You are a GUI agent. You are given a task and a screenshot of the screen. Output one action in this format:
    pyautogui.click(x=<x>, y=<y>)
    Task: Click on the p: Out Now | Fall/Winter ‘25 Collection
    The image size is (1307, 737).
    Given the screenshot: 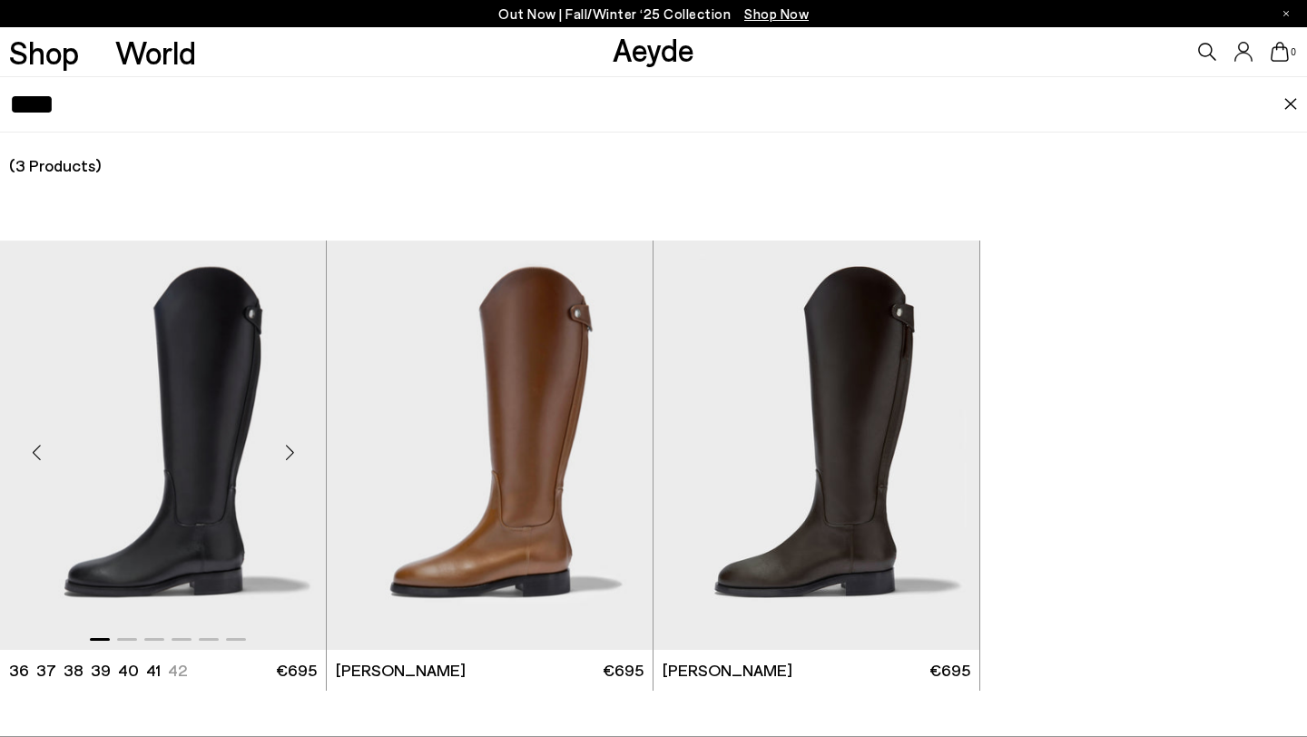 What is the action you would take?
    pyautogui.click(x=654, y=14)
    